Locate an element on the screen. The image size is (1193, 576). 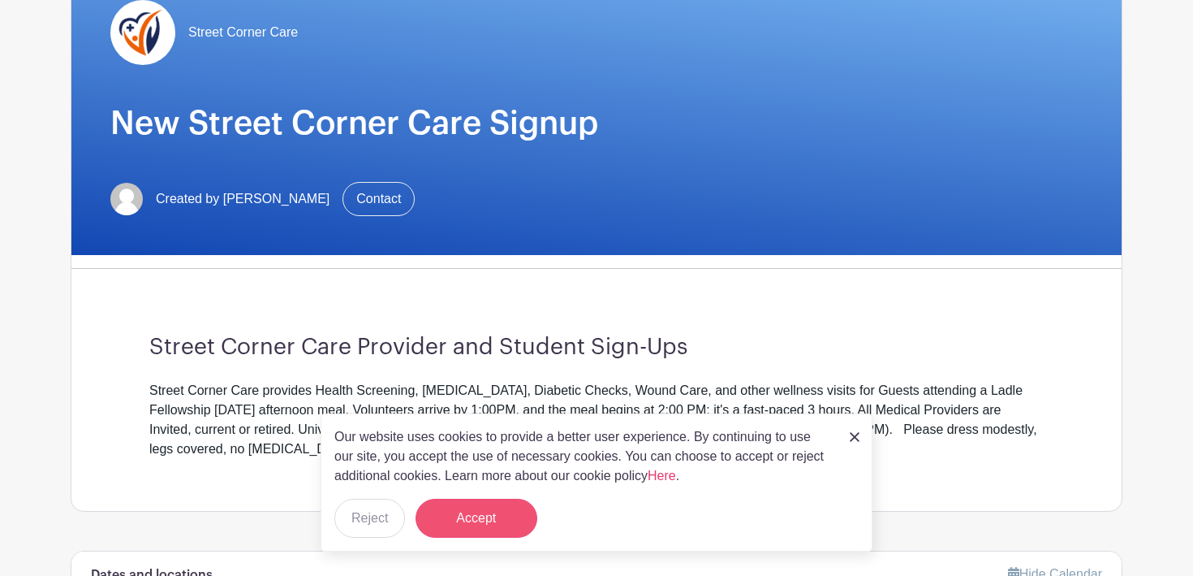
img: default-ce2991bfa6775e67f084385cd625a349d9dcbb7a52a09fb2fda1e96e2d18dcdb.png is located at coordinates (127, 199).